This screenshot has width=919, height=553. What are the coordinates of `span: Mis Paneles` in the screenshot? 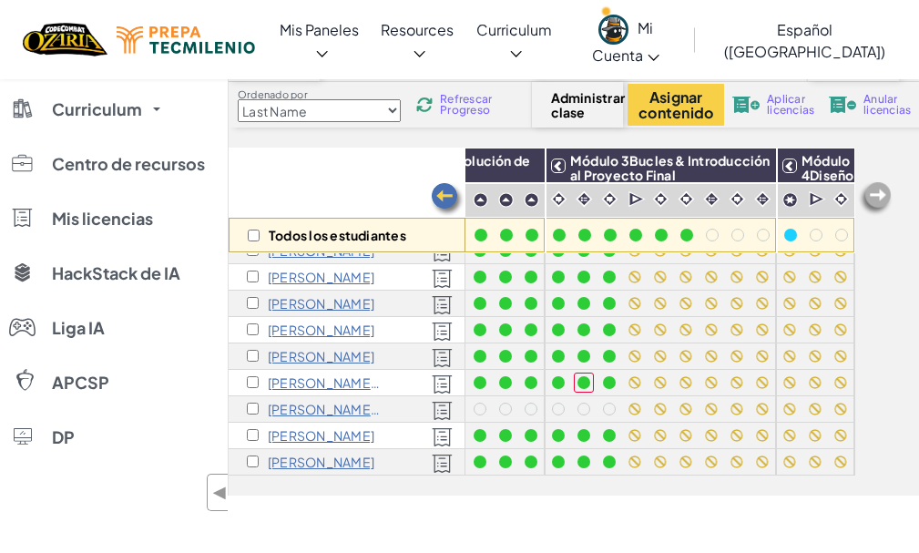 It's located at (319, 29).